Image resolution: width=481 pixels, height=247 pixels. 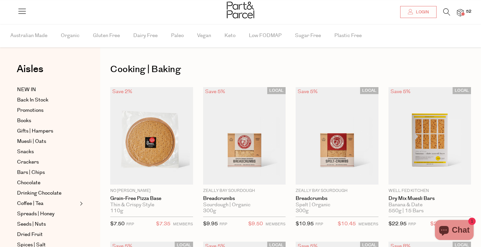 What do you see at coordinates (25, 152) in the screenshot?
I see `span: Snacks` at bounding box center [25, 152].